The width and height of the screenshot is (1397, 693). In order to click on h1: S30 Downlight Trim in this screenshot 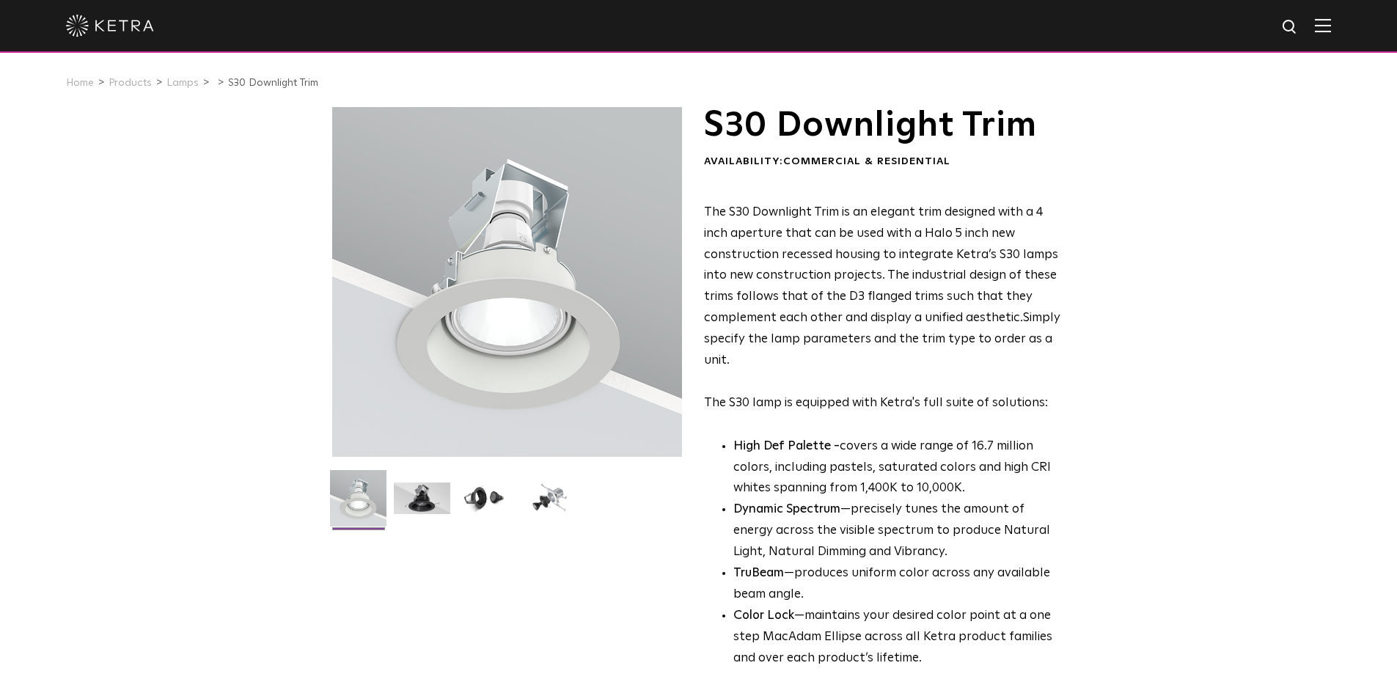, I will do `click(882, 125)`.